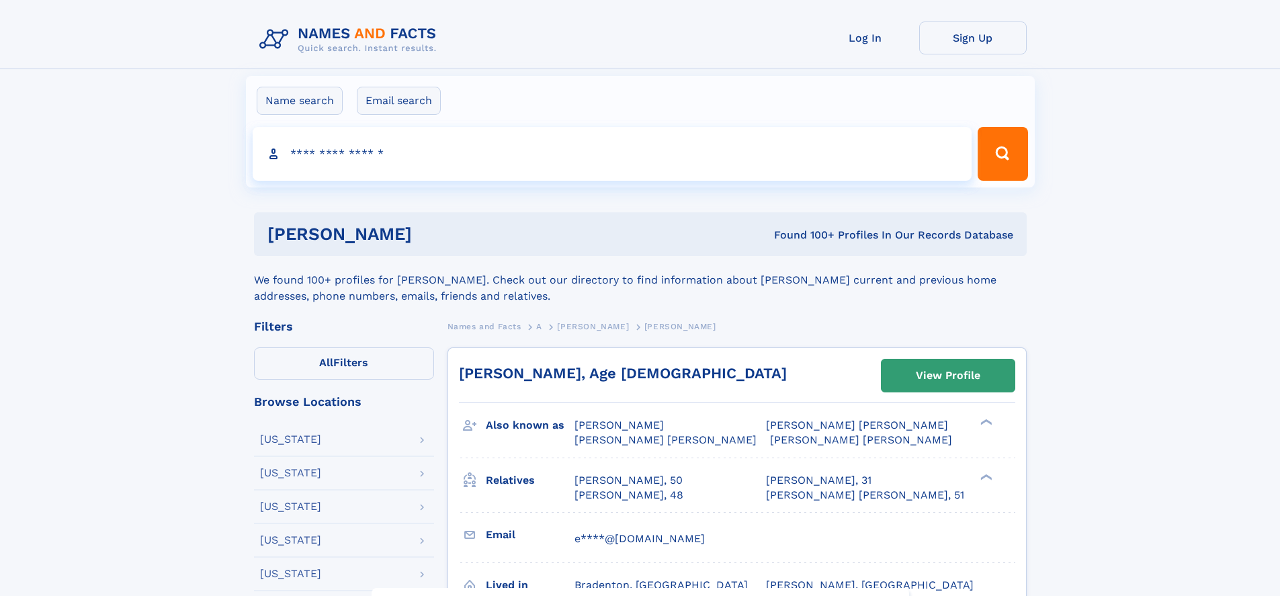 This screenshot has width=1280, height=596. I want to click on div: Filters, so click(344, 327).